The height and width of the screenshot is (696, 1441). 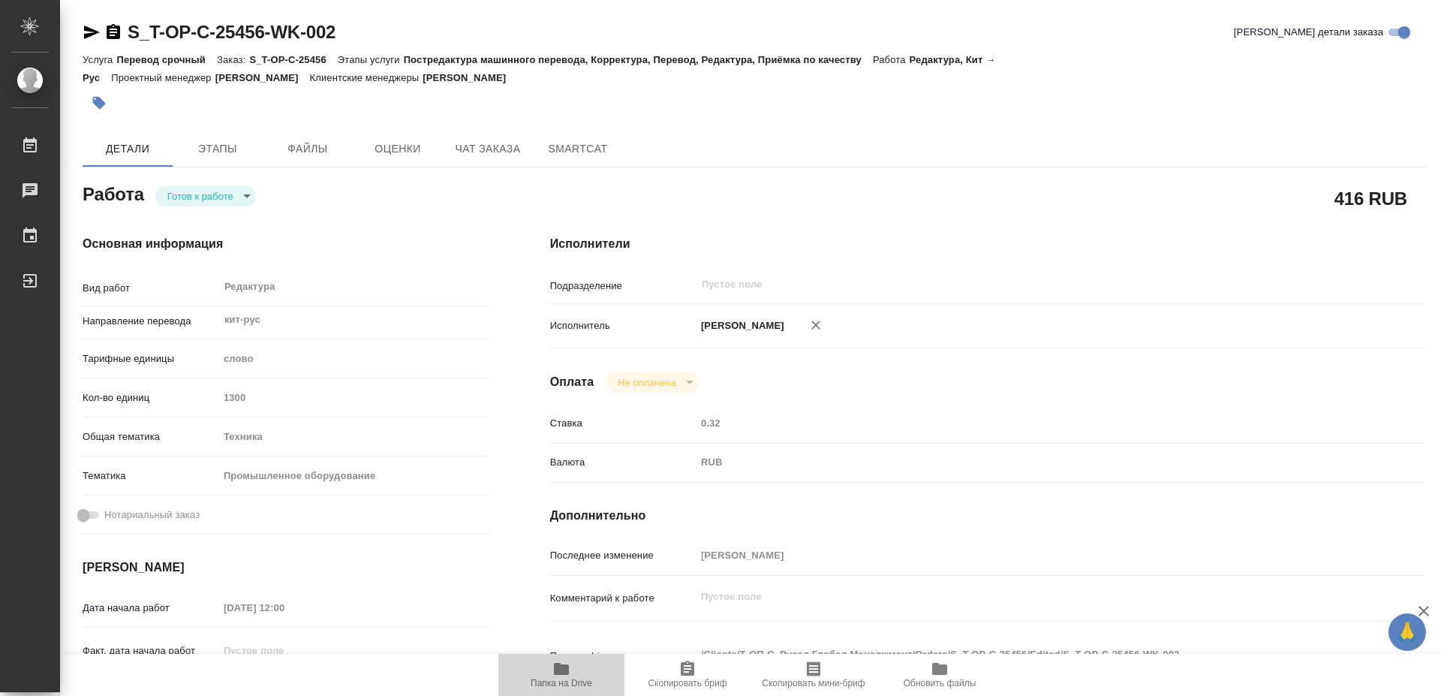 I want to click on button: Скопировать мини-бриф, so click(x=814, y=675).